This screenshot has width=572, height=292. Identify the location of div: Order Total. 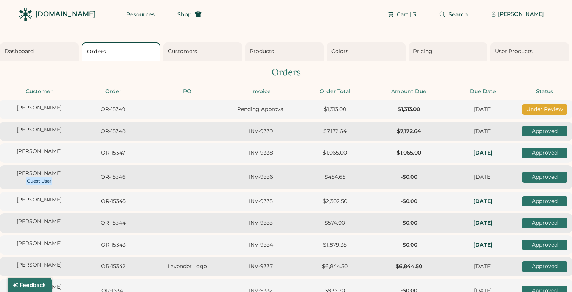
(335, 92).